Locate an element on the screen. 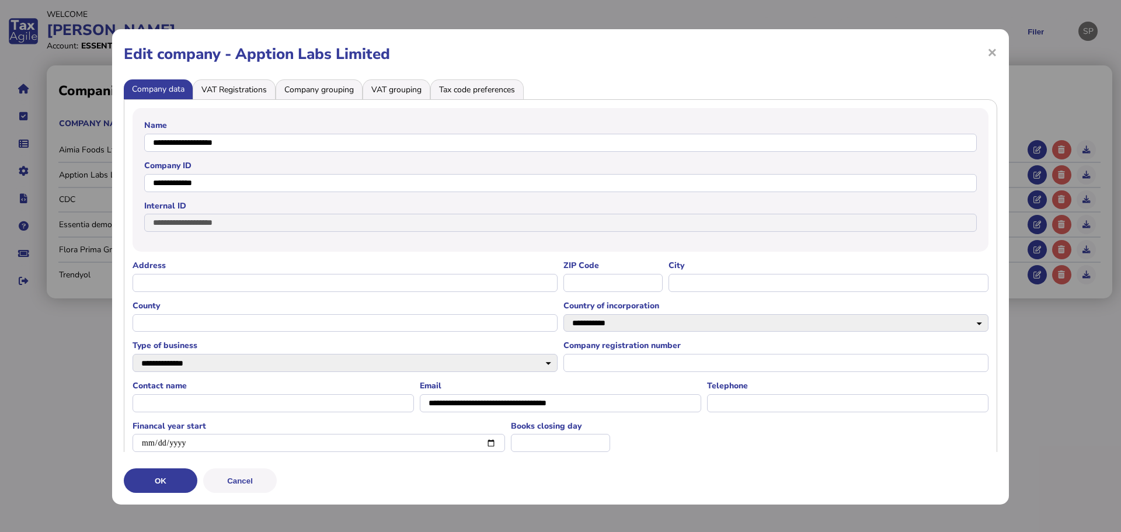 The height and width of the screenshot is (532, 1121). label: Type of business is located at coordinates (345, 345).